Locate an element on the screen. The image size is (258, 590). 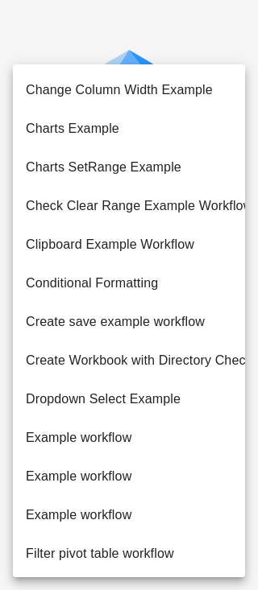
li: Filter pivot table workflow is located at coordinates (129, 554).